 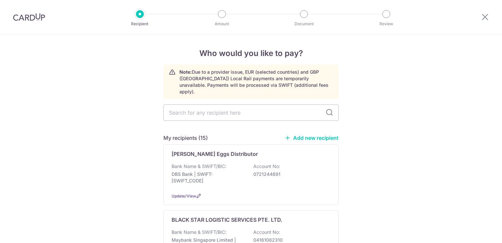 I want to click on img: CardUp, so click(x=29, y=17).